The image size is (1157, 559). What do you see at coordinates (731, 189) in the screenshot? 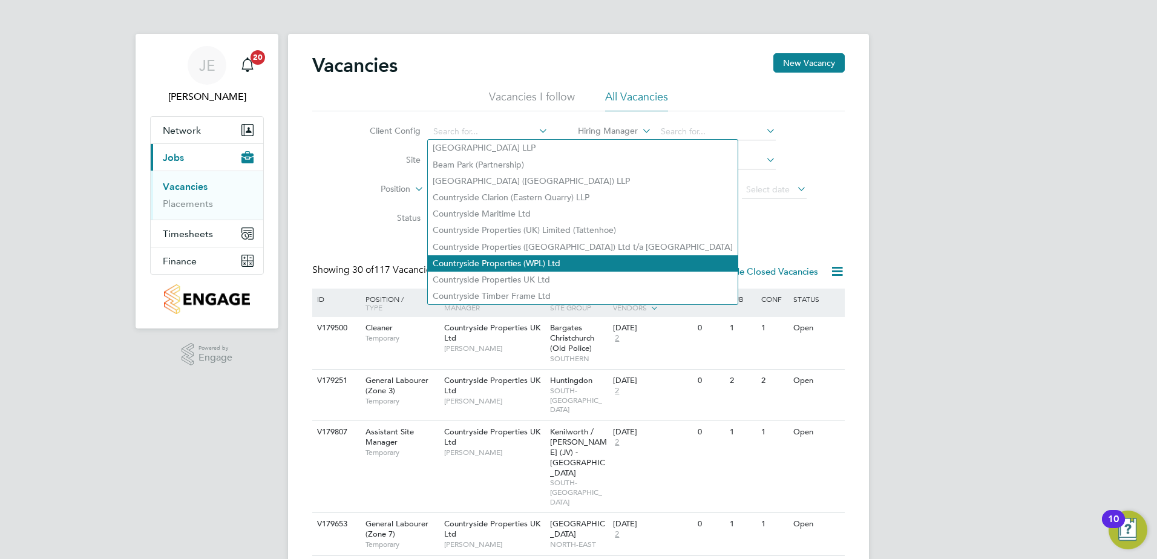
I see `span: To` at bounding box center [731, 189].